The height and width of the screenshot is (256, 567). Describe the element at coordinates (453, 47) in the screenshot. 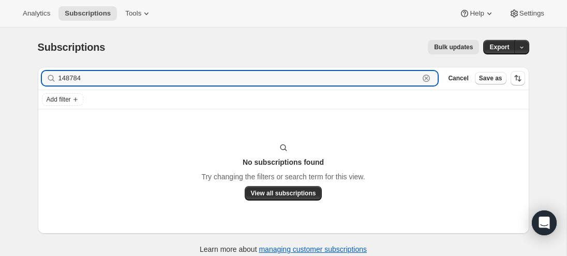

I see `button: Bulk updates` at that location.